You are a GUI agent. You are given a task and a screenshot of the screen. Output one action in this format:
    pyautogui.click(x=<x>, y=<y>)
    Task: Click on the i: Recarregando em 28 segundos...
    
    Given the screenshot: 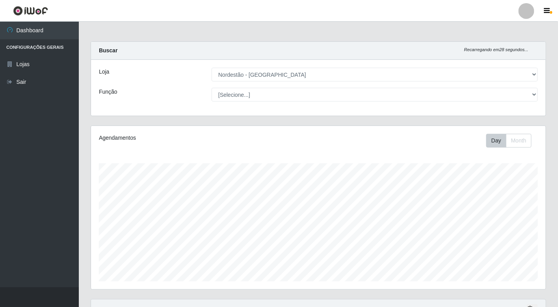 What is the action you would take?
    pyautogui.click(x=496, y=50)
    